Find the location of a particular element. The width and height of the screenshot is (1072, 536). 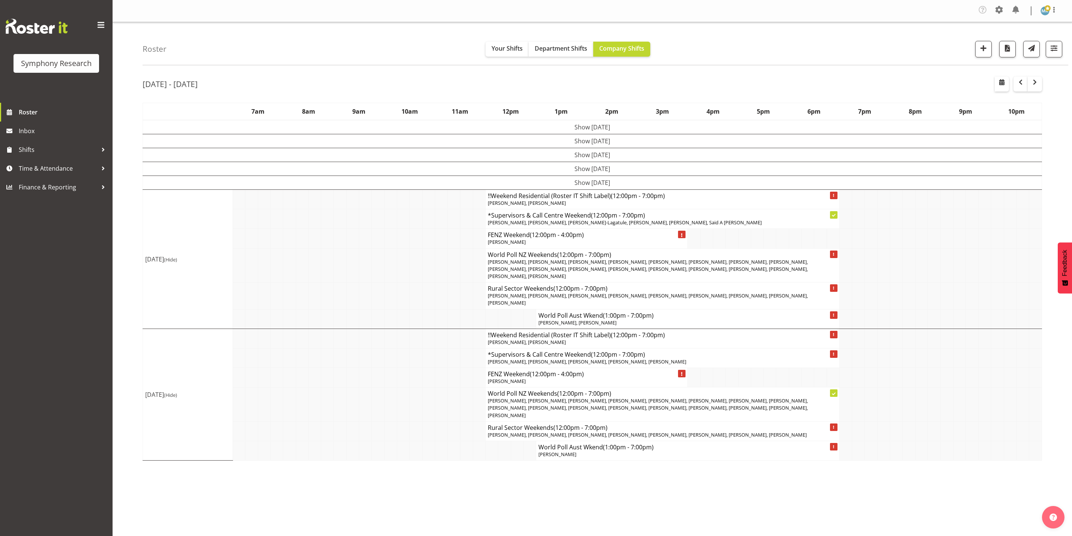

img: Rosterit website logo is located at coordinates (36, 26).